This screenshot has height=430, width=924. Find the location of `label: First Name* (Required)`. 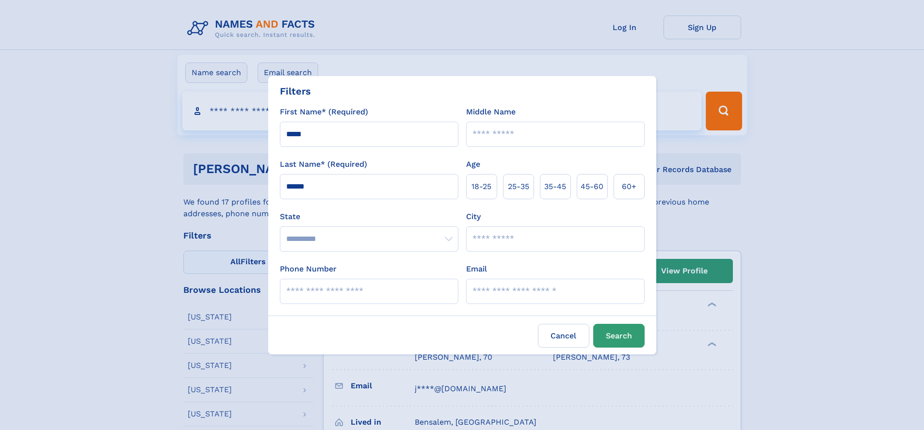

label: First Name* (Required) is located at coordinates (324, 112).